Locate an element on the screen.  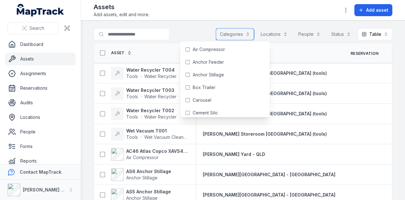
span: Anchor Feeder is located at coordinates (208, 62).